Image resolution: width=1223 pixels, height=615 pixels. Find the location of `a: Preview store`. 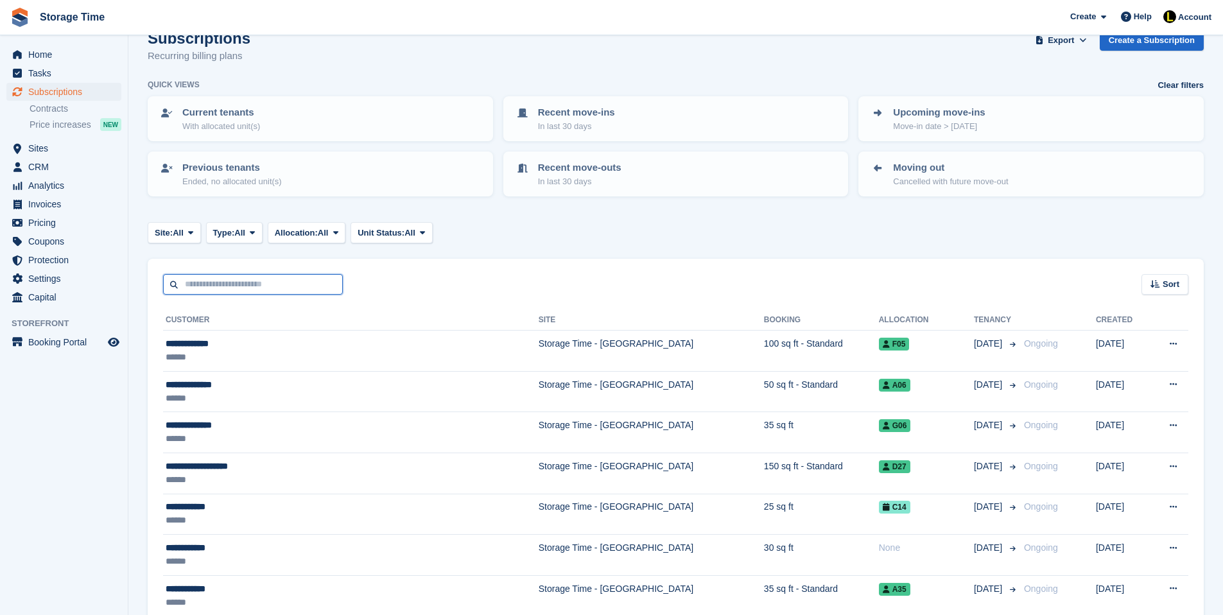

a: Preview store is located at coordinates (114, 342).